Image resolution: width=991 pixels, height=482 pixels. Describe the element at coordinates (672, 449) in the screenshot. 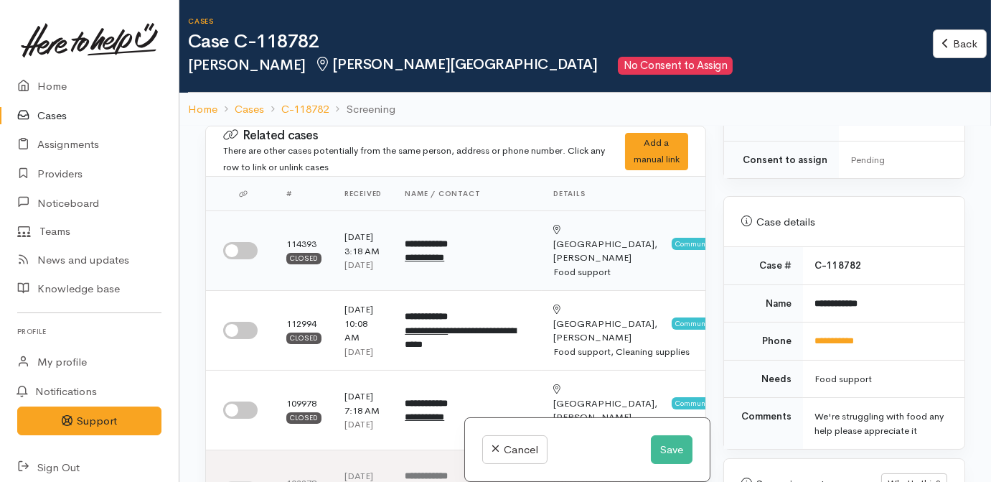

I see `button: Save` at that location.